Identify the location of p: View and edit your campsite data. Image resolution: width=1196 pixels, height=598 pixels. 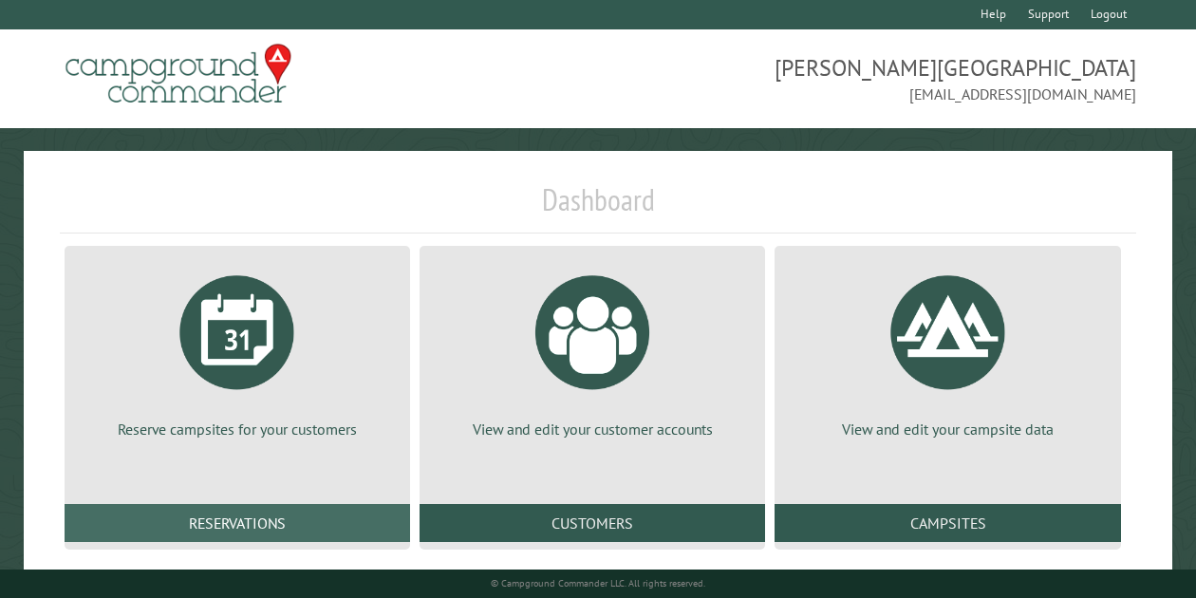
(947, 429).